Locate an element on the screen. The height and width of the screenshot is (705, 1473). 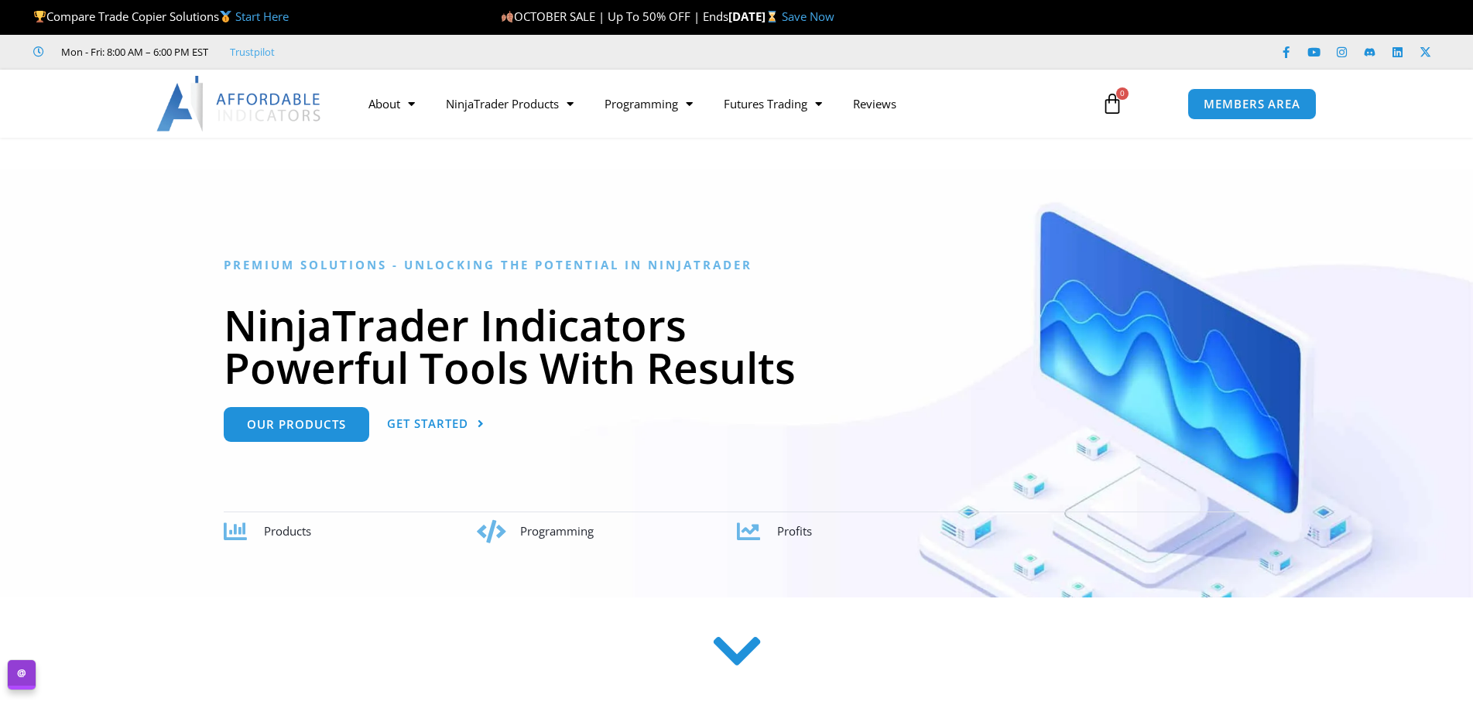
span: Compare Trade Copier Solutions is located at coordinates (161, 16).